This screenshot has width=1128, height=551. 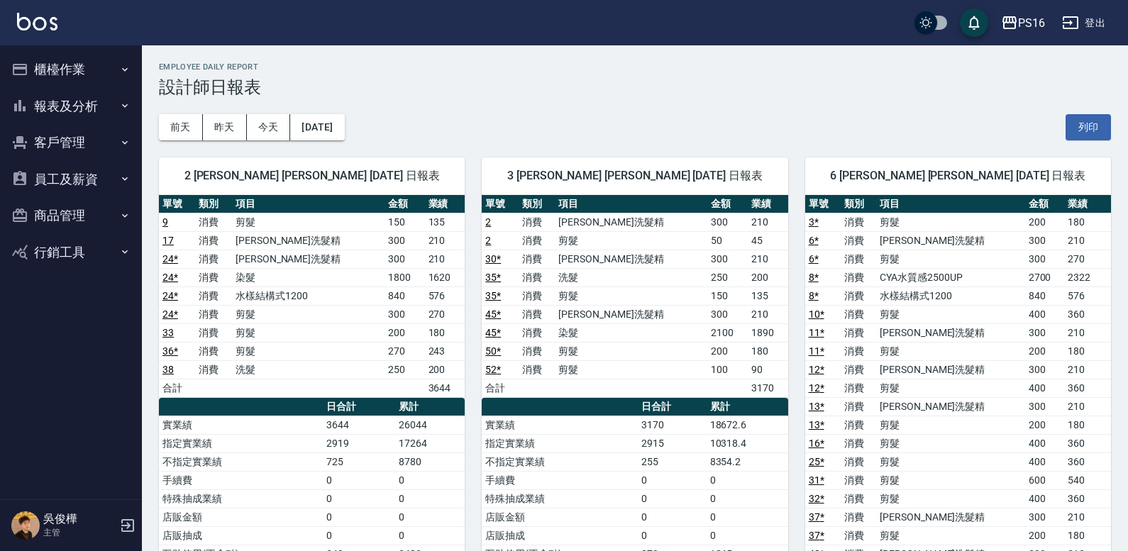 I want to click on td: 1890, so click(x=768, y=333).